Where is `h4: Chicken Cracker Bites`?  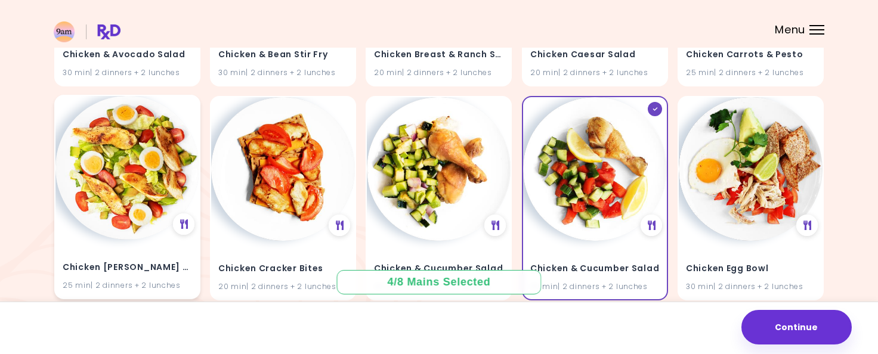 h4: Chicken Cracker Bites is located at coordinates (283, 269).